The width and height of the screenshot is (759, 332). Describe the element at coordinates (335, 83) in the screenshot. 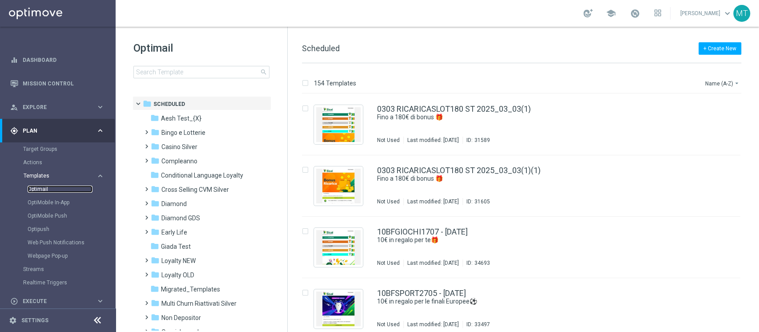

I see `p: 154 Templates` at that location.